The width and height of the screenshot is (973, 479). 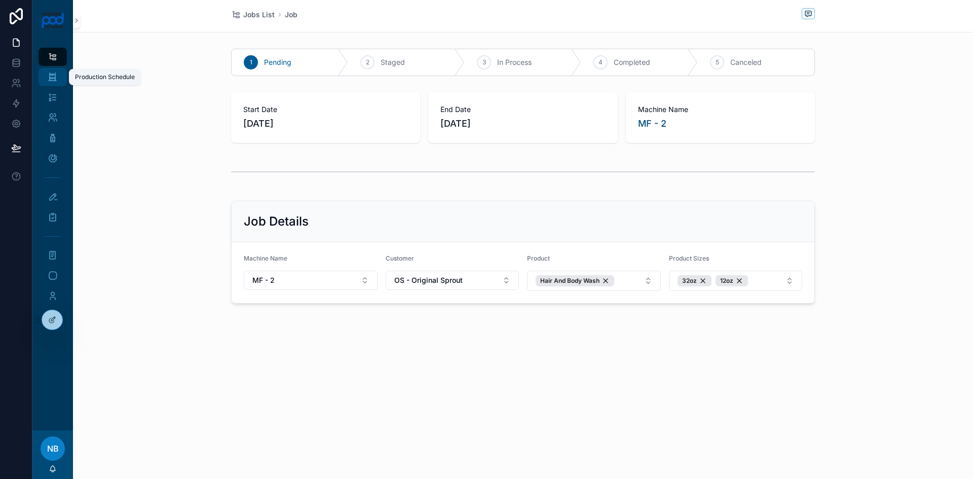 What do you see at coordinates (515, 62) in the screenshot?
I see `span: In Process` at bounding box center [515, 62].